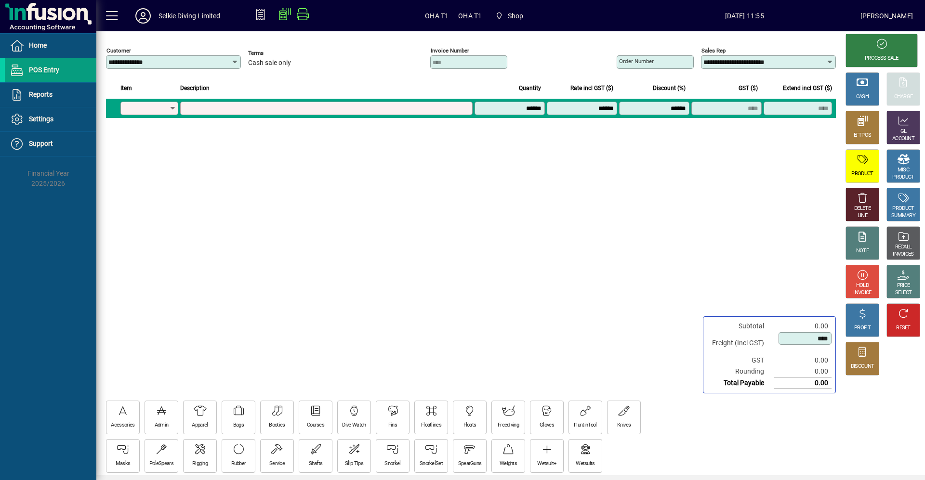 The width and height of the screenshot is (925, 480). I want to click on span: POS Entry, so click(44, 70).